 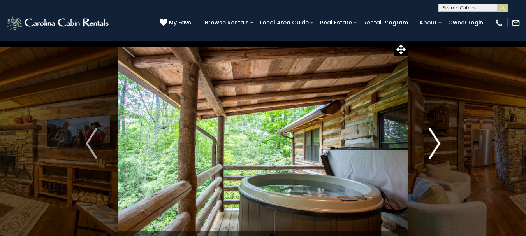 What do you see at coordinates (385, 23) in the screenshot?
I see `a: Rental Program` at bounding box center [385, 23].